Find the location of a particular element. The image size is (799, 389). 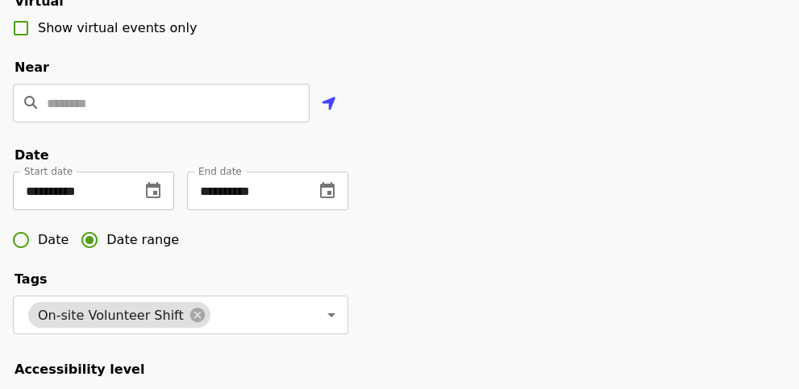

i: search icon is located at coordinates (31, 102).